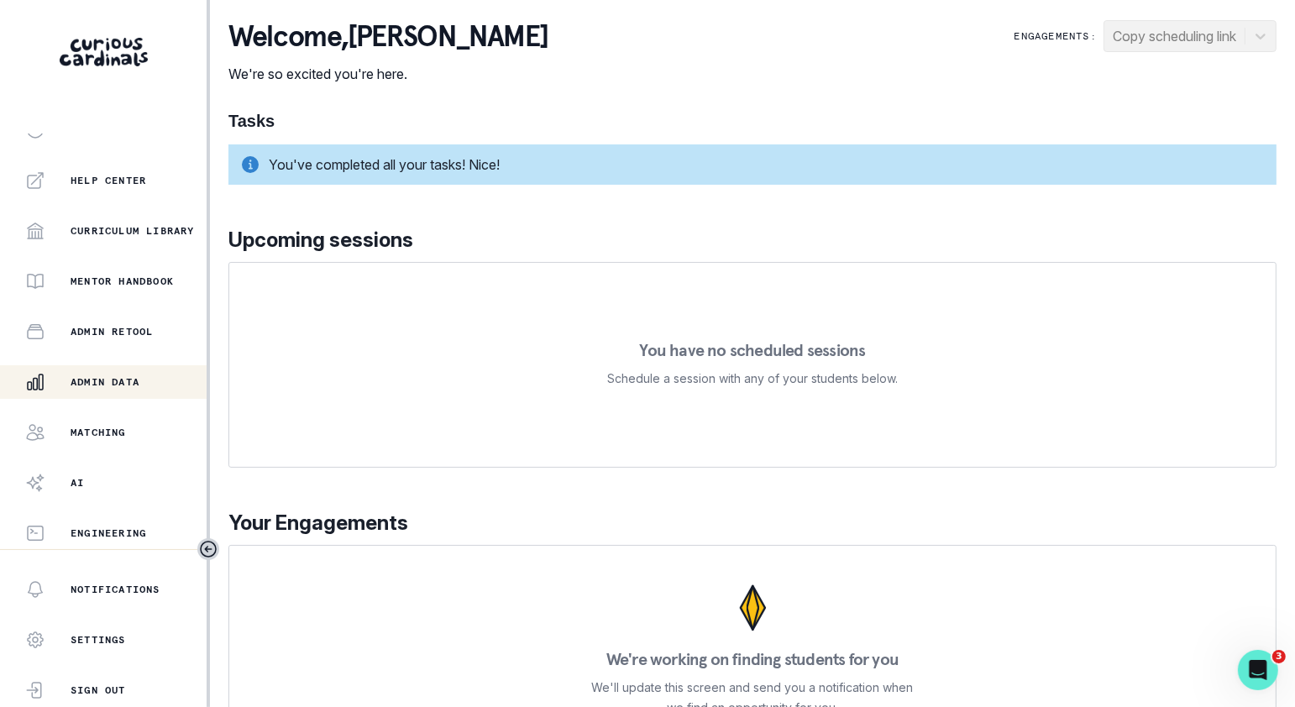 The image size is (1295, 707). What do you see at coordinates (112, 332) in the screenshot?
I see `p: Admin Retool` at bounding box center [112, 332].